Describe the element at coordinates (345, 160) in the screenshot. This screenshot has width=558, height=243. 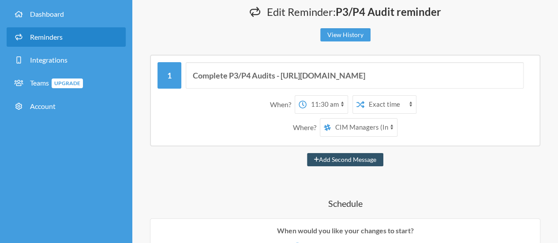
I see `button: Add Second Message` at that location.